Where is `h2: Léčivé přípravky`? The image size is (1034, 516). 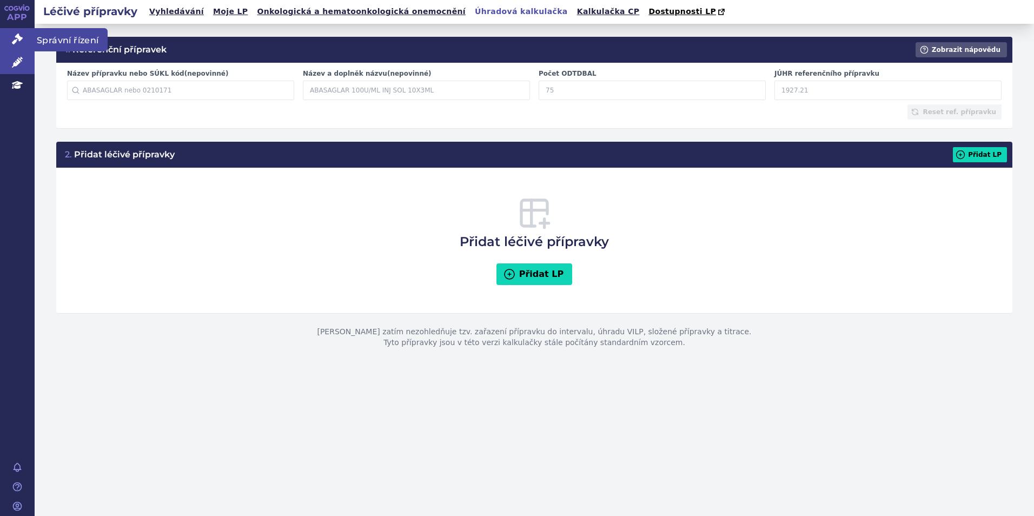
h2: Léčivé přípravky is located at coordinates (90, 11).